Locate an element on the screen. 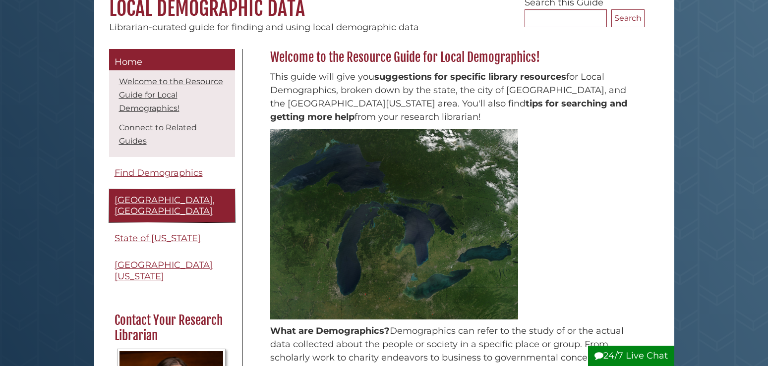 Image resolution: width=768 pixels, height=366 pixels. span: This guide will give you is located at coordinates (322, 77).